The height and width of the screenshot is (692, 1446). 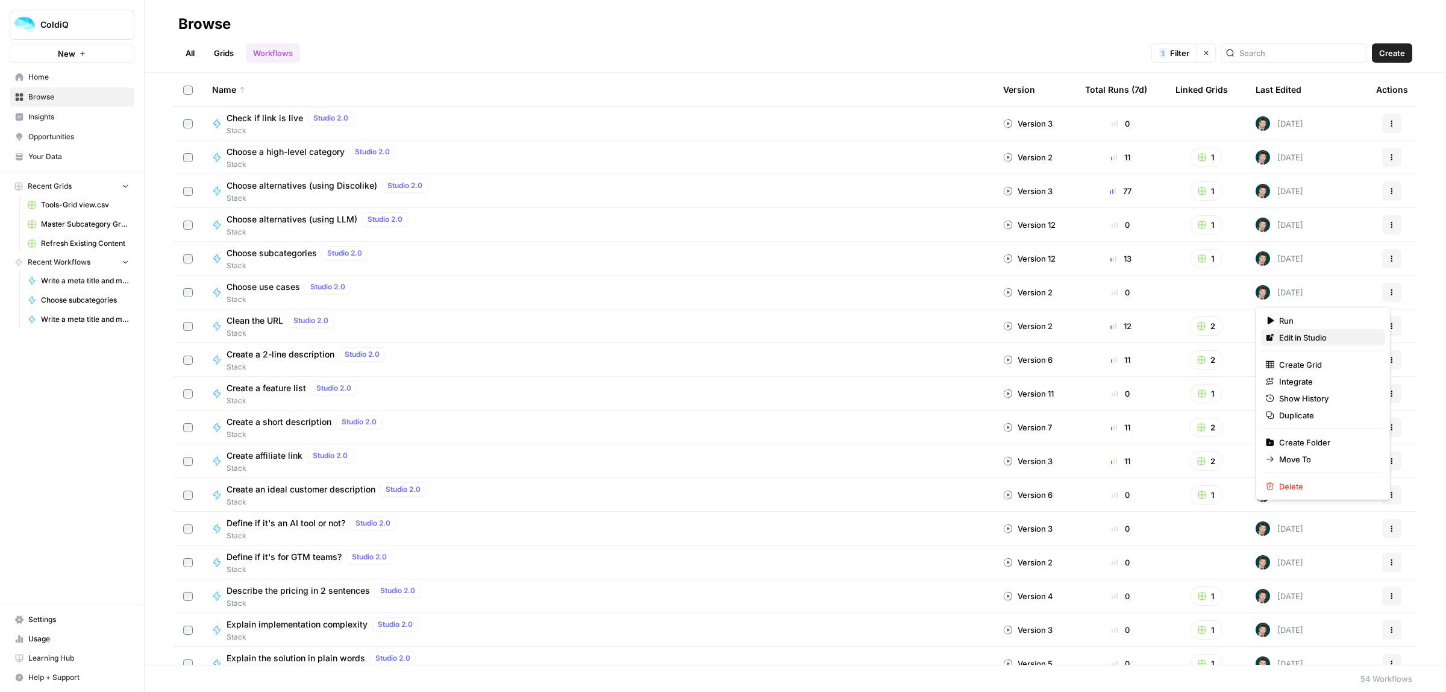 What do you see at coordinates (78, 620) in the screenshot?
I see `span: Settings` at bounding box center [78, 620].